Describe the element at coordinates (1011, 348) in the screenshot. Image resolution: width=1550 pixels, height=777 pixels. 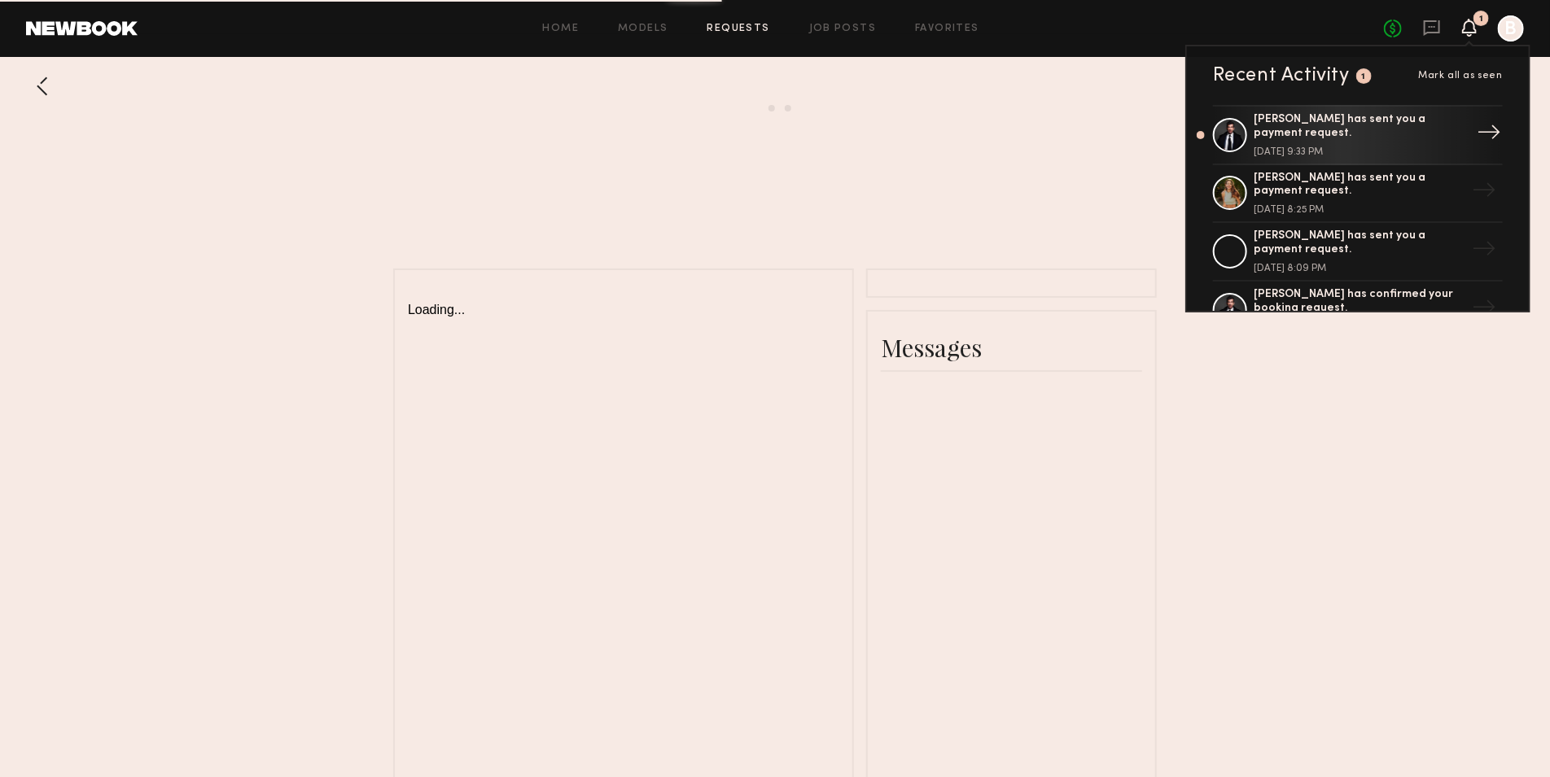
I see `div: Messages` at that location.